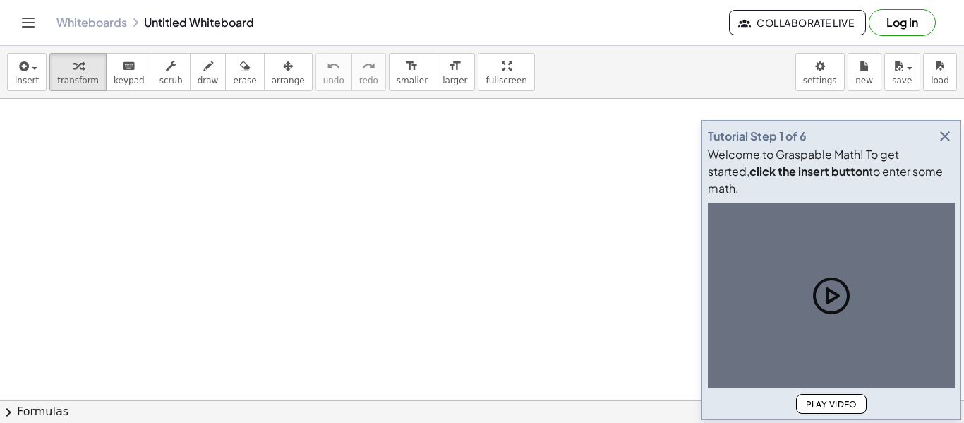 The image size is (964, 423). I want to click on i: keyboard, so click(128, 66).